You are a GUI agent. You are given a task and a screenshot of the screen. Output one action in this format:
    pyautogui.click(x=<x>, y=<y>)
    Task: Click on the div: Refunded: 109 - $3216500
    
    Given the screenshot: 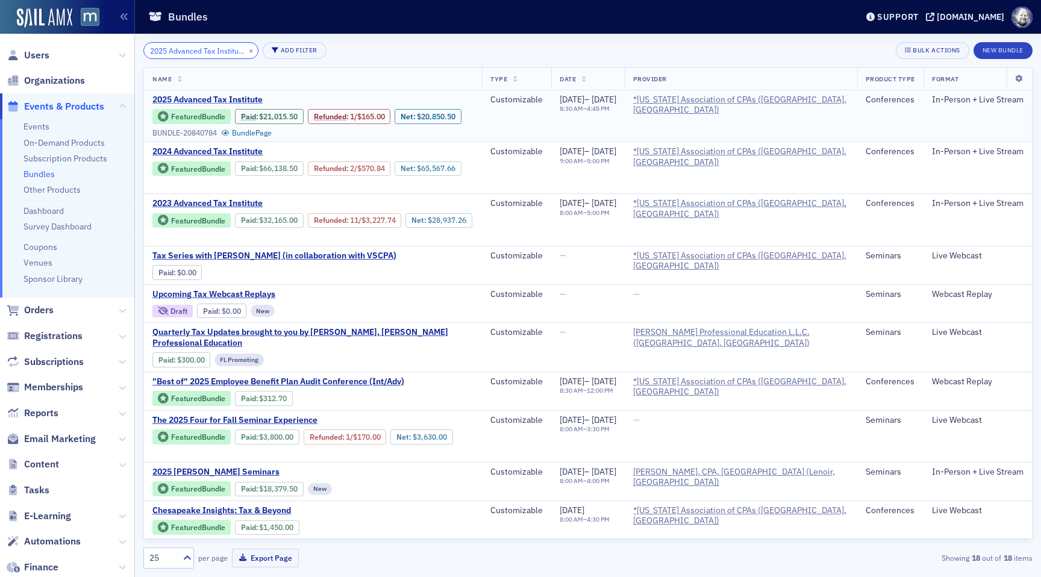 What is the action you would take?
    pyautogui.click(x=354, y=220)
    